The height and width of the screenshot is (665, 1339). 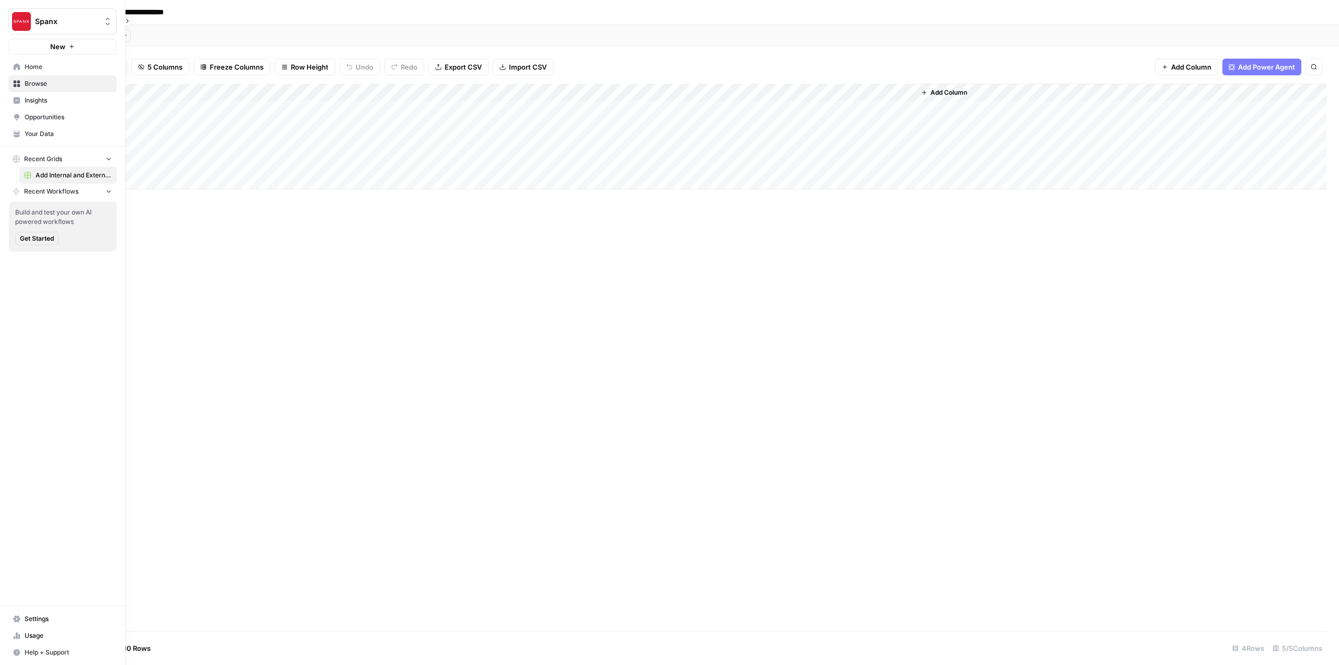 What do you see at coordinates (68, 635) in the screenshot?
I see `span: Usage` at bounding box center [68, 635].